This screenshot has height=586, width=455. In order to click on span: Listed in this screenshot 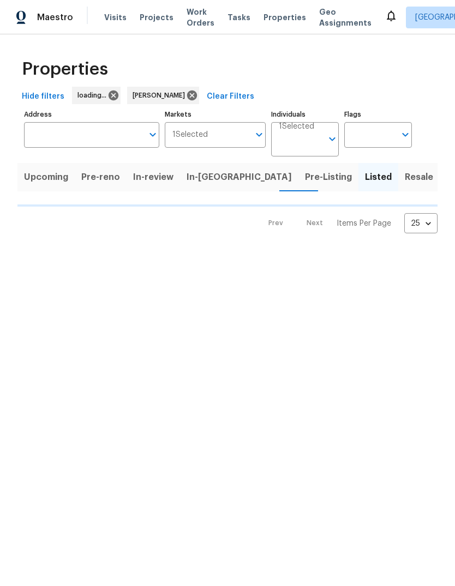, I will do `click(378, 177)`.